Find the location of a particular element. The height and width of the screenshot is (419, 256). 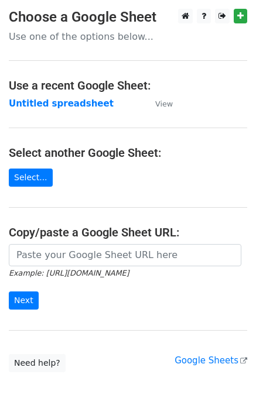

h3: Choose a Google Sheet is located at coordinates (127, 17).